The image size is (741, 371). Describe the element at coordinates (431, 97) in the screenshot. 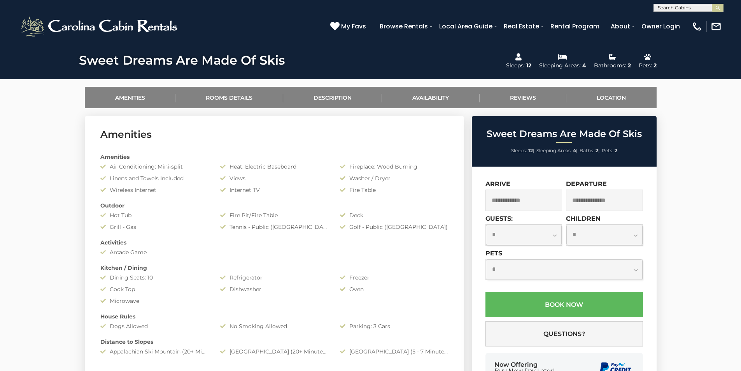

I see `a: Availability` at that location.